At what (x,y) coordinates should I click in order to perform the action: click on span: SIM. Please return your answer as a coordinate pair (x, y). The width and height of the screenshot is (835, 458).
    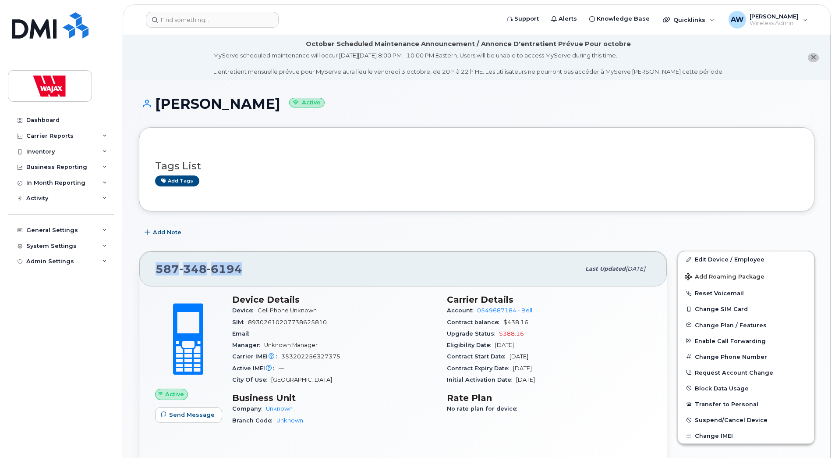
    Looking at the image, I should click on (240, 322).